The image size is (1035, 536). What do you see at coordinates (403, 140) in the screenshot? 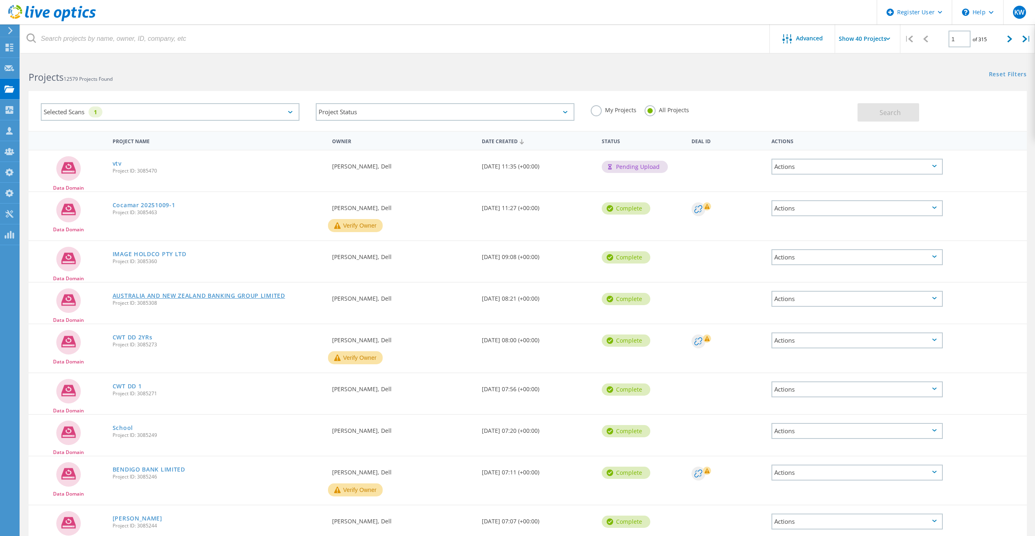
I see `div: Owner` at bounding box center [403, 140].